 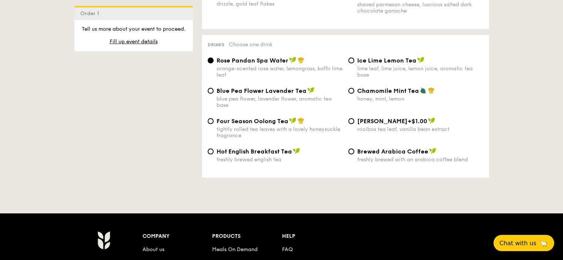 I want to click on input: Chamomile Mint Teahoney, mint, lemon, so click(x=352, y=91).